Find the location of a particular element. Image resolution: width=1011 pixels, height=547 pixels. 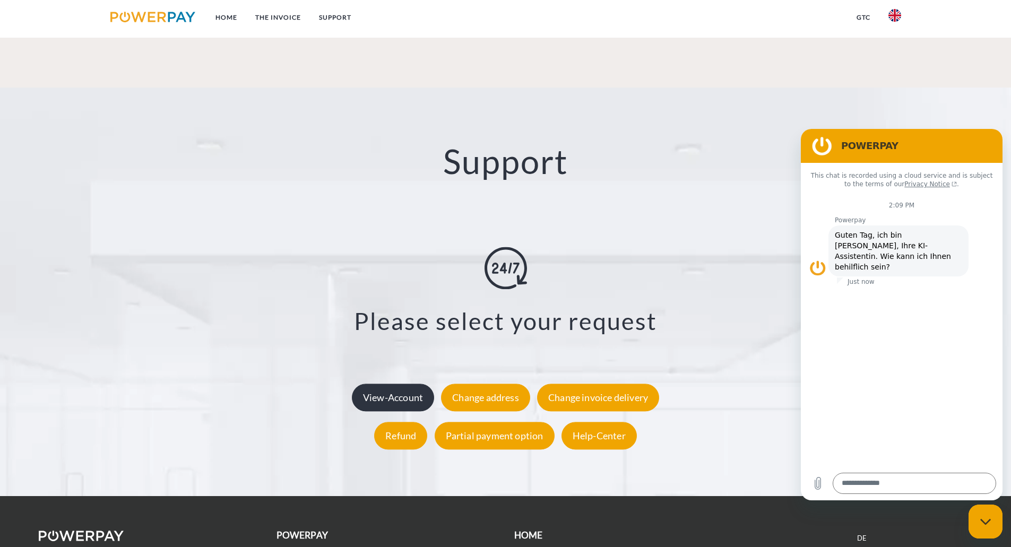

a: GTC is located at coordinates (864, 18).